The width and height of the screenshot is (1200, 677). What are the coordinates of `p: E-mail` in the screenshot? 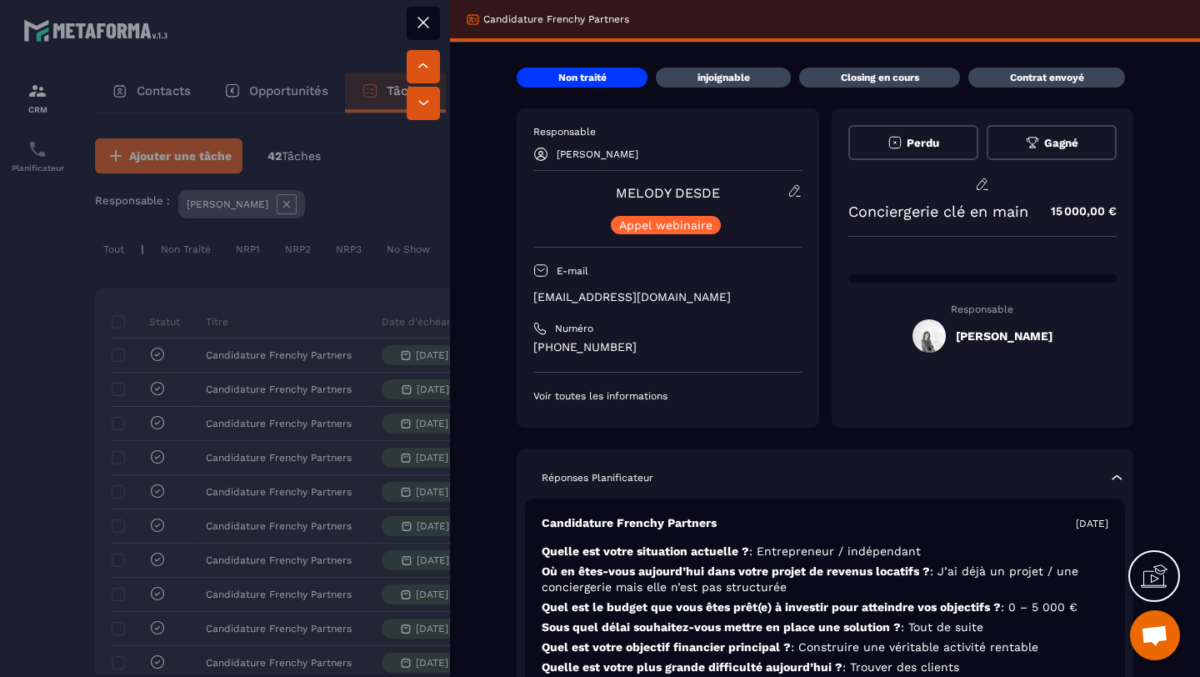 It's located at (573, 271).